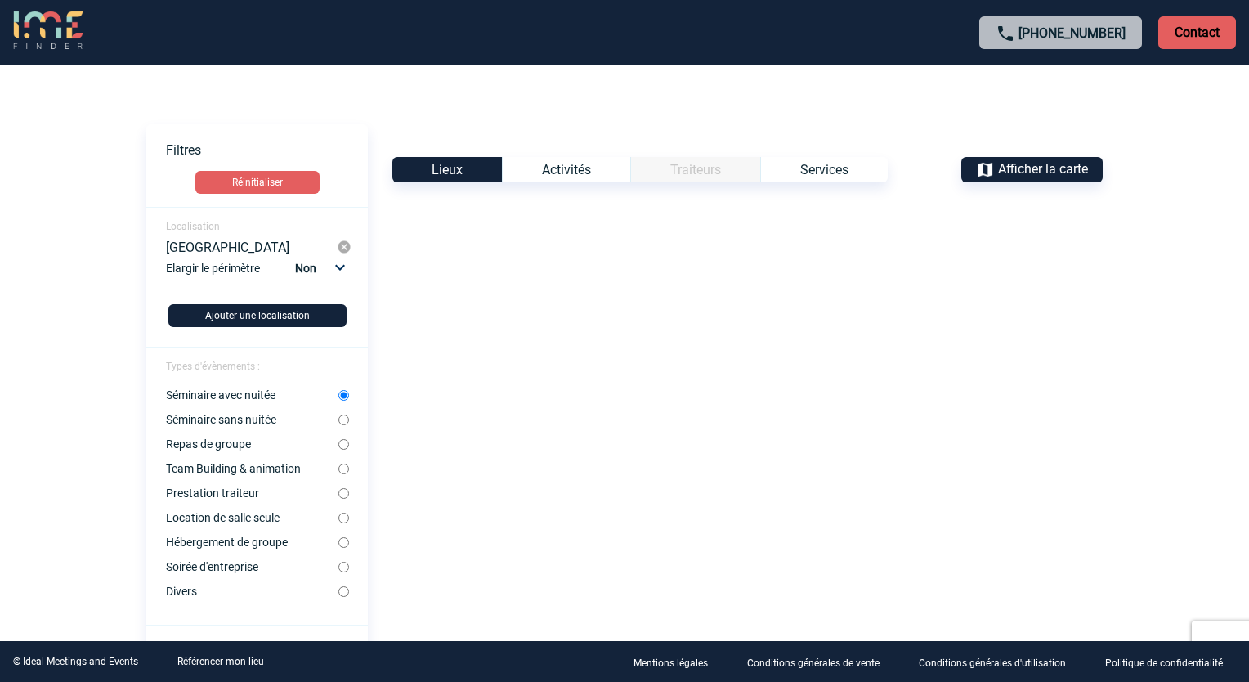  Describe the element at coordinates (1197, 33) in the screenshot. I see `p: Contact` at that location.